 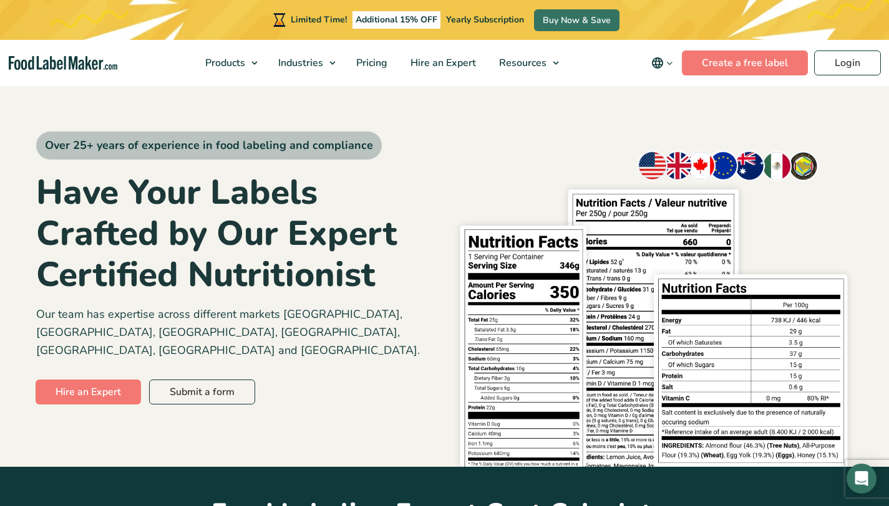 What do you see at coordinates (576, 20) in the screenshot?
I see `a: Buy Now & Save` at bounding box center [576, 20].